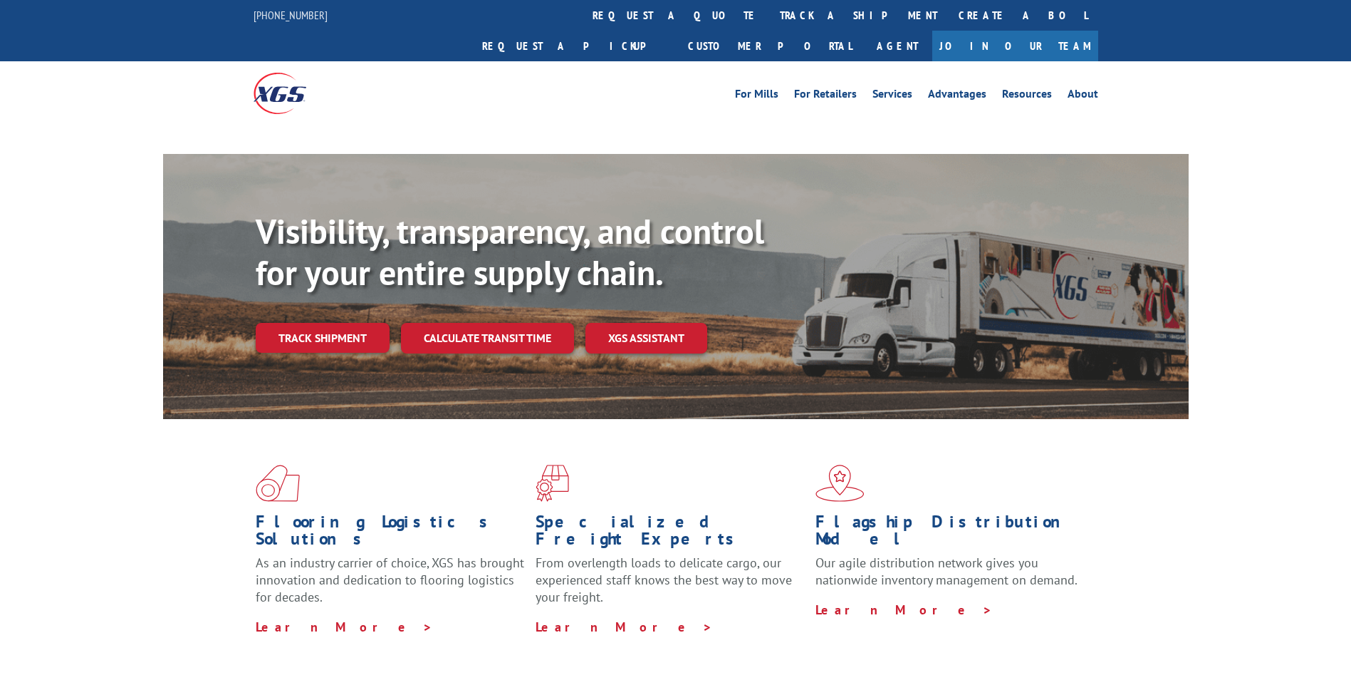 This screenshot has height=680, width=1351. What do you see at coordinates (487, 338) in the screenshot?
I see `a: Calculate transit time` at bounding box center [487, 338].